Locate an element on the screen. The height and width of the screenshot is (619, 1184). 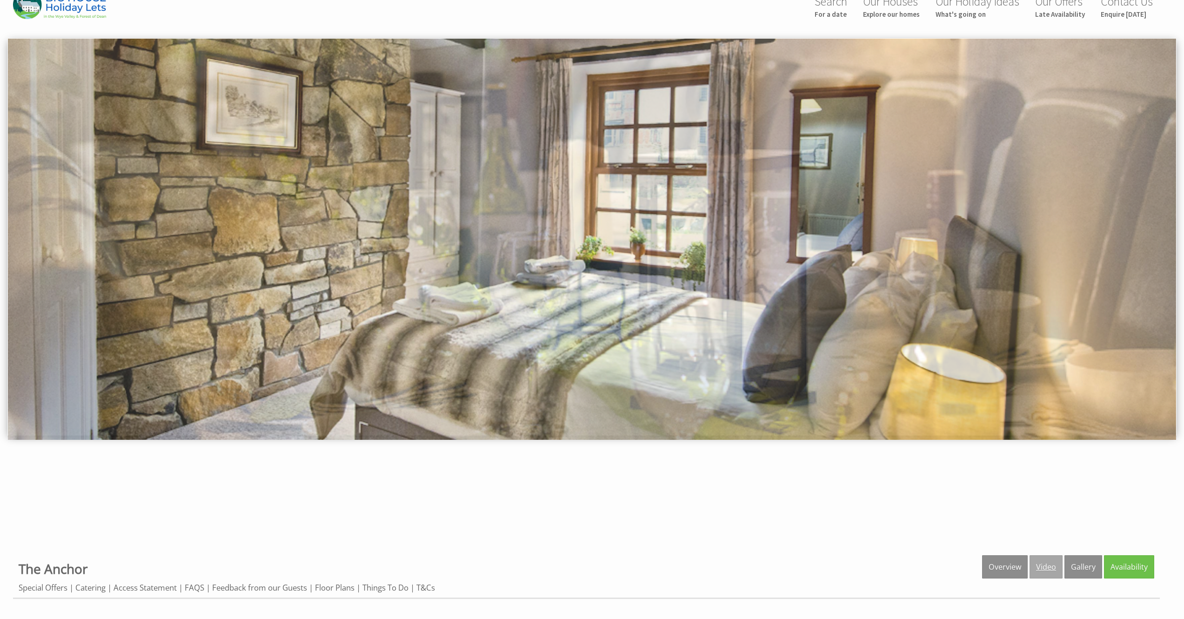
a: Access Statement is located at coordinates (145, 587).